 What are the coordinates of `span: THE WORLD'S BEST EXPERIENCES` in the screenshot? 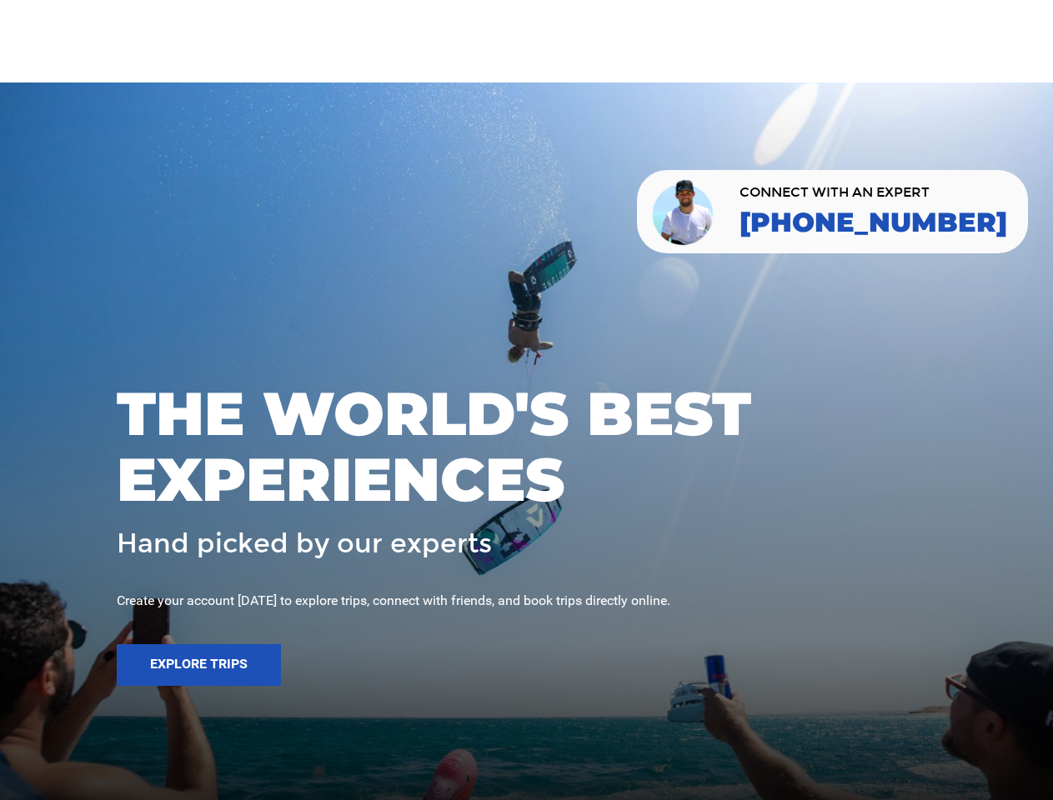 It's located at (526, 447).